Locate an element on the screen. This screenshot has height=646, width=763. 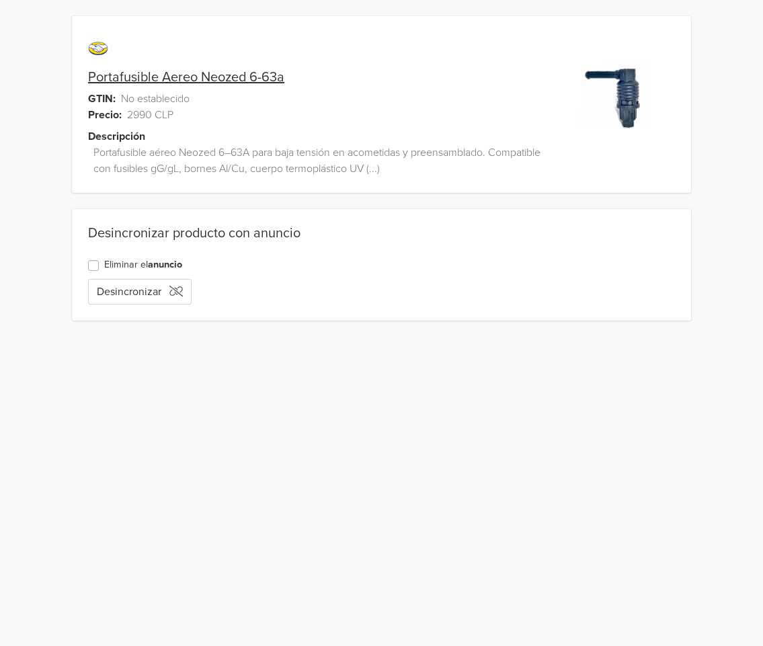
a: anuncio is located at coordinates (165, 264).